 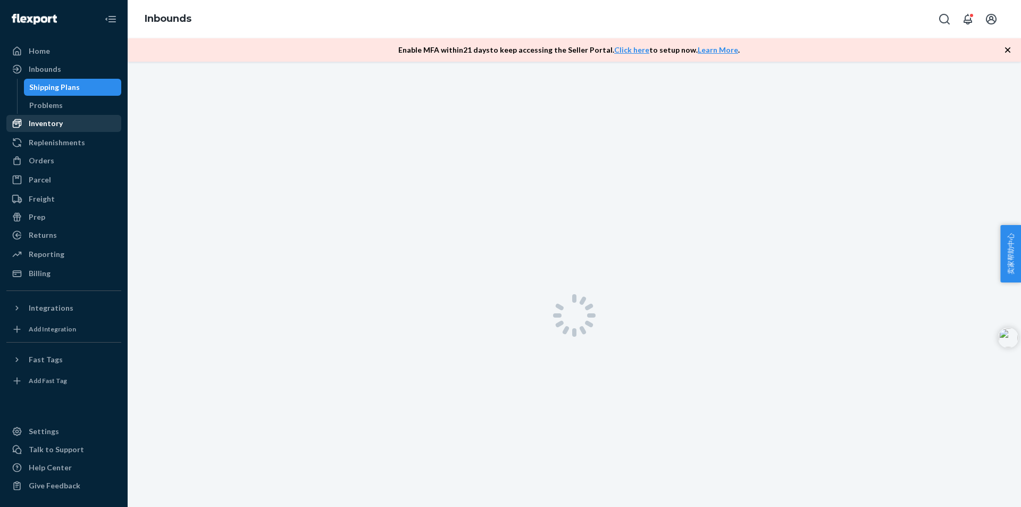 I want to click on button: Give Feedback, so click(x=64, y=485).